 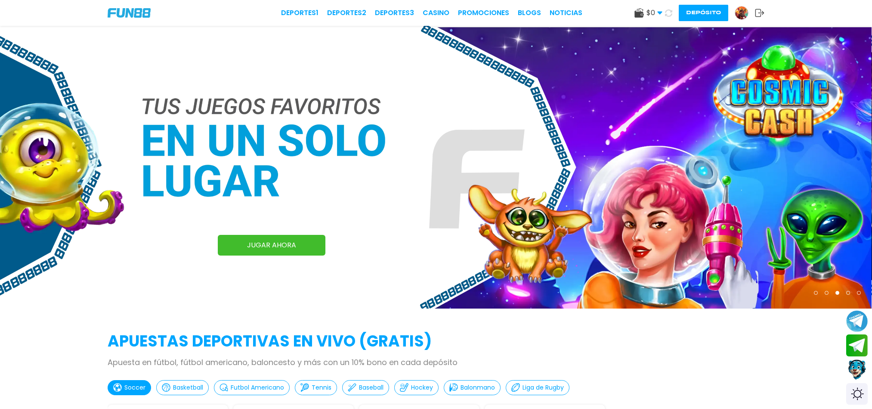 I want to click on p: Soccer, so click(x=135, y=387).